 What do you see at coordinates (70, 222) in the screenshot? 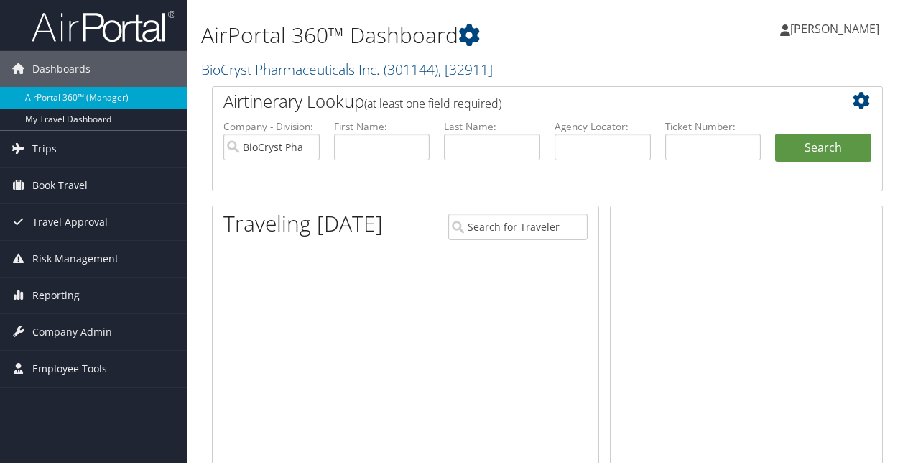
I see `span: Travel Approval` at bounding box center [70, 222].